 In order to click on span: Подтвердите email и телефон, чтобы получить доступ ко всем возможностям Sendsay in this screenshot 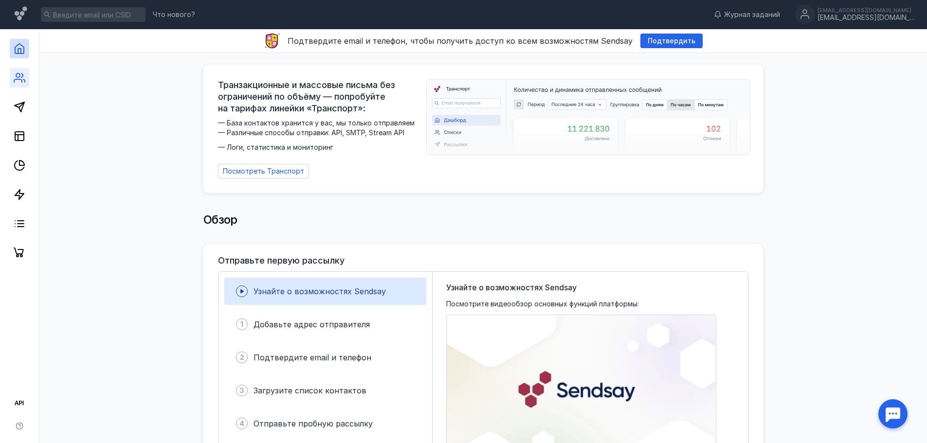, I will do `click(460, 41)`.